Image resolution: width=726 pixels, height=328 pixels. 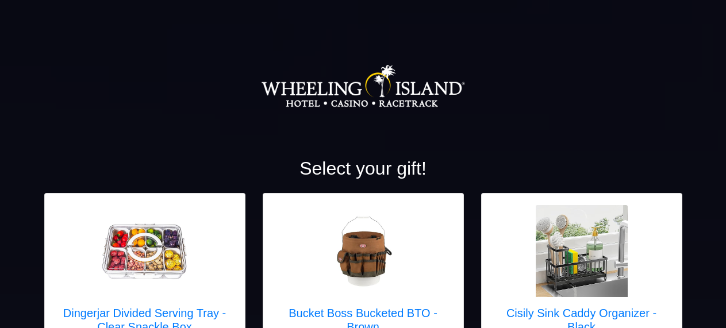 What do you see at coordinates (364, 251) in the screenshot?
I see `img: Bucket Boss Bucketed BTO - Brown` at bounding box center [364, 251].